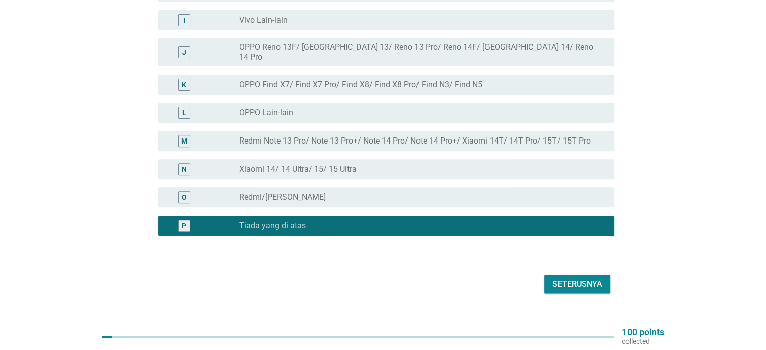  What do you see at coordinates (184, 226) in the screenshot?
I see `div: P` at bounding box center [184, 226].